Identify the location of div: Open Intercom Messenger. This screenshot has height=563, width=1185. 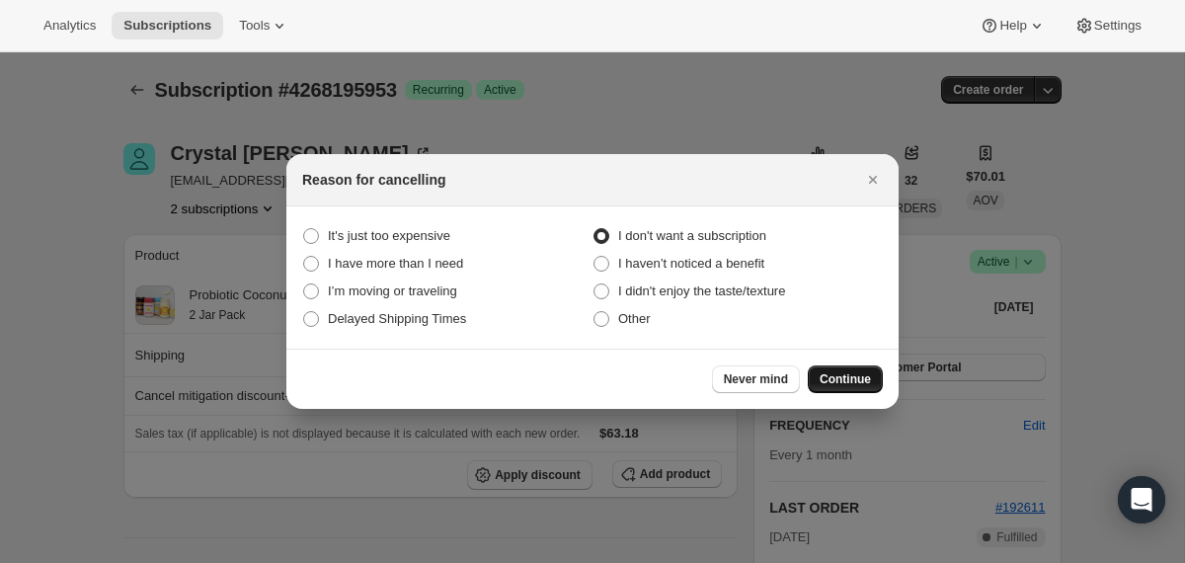
(1141, 500).